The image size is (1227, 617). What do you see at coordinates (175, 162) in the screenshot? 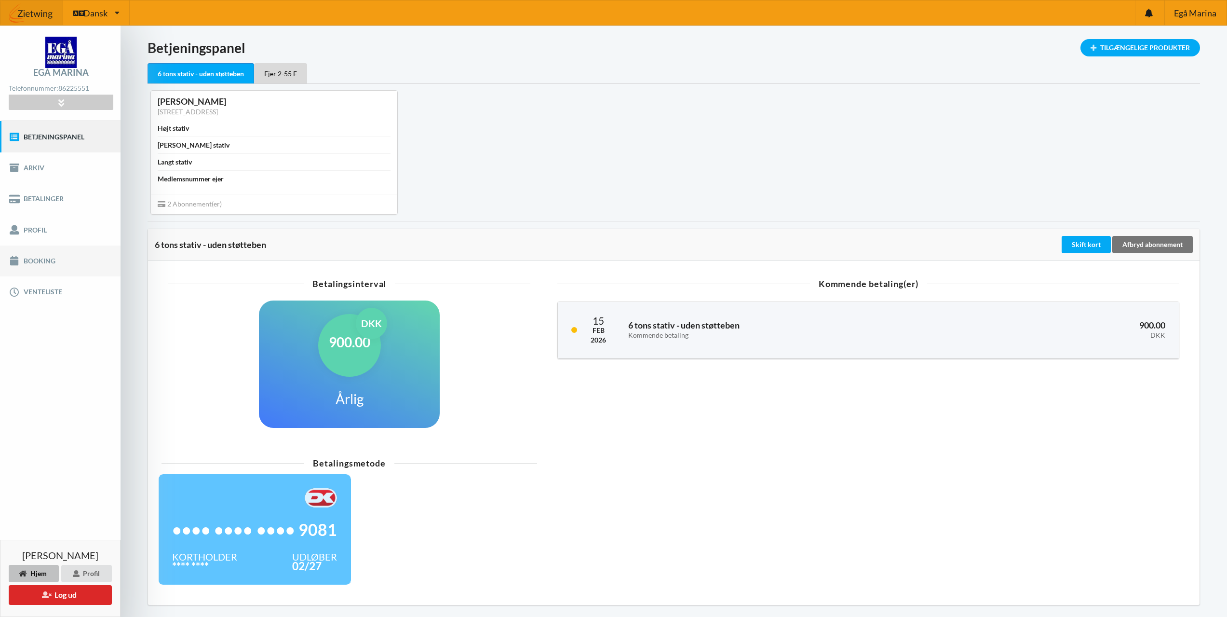
I see `div: Langt stativ` at bounding box center [175, 162].